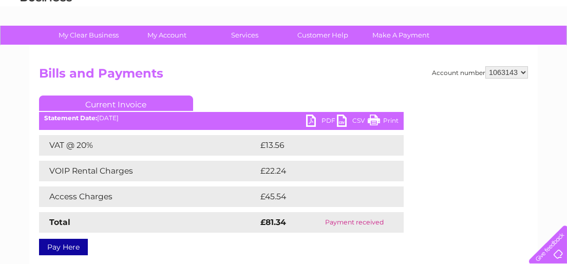 The height and width of the screenshot is (264, 567). Describe the element at coordinates (148, 145) in the screenshot. I see `td: VAT @ 20%` at that location.